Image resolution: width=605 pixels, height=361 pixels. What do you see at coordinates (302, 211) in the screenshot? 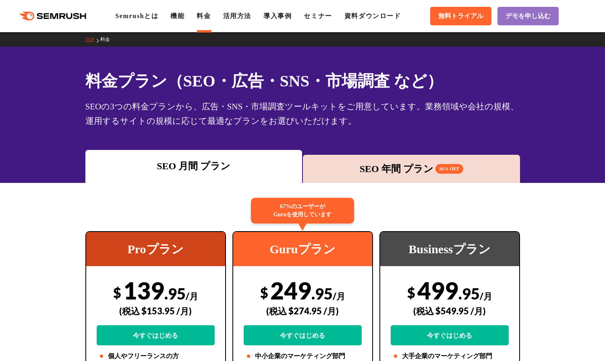
I see `div: 67%のユーザーが Guruを使用しています` at bounding box center [302, 211].